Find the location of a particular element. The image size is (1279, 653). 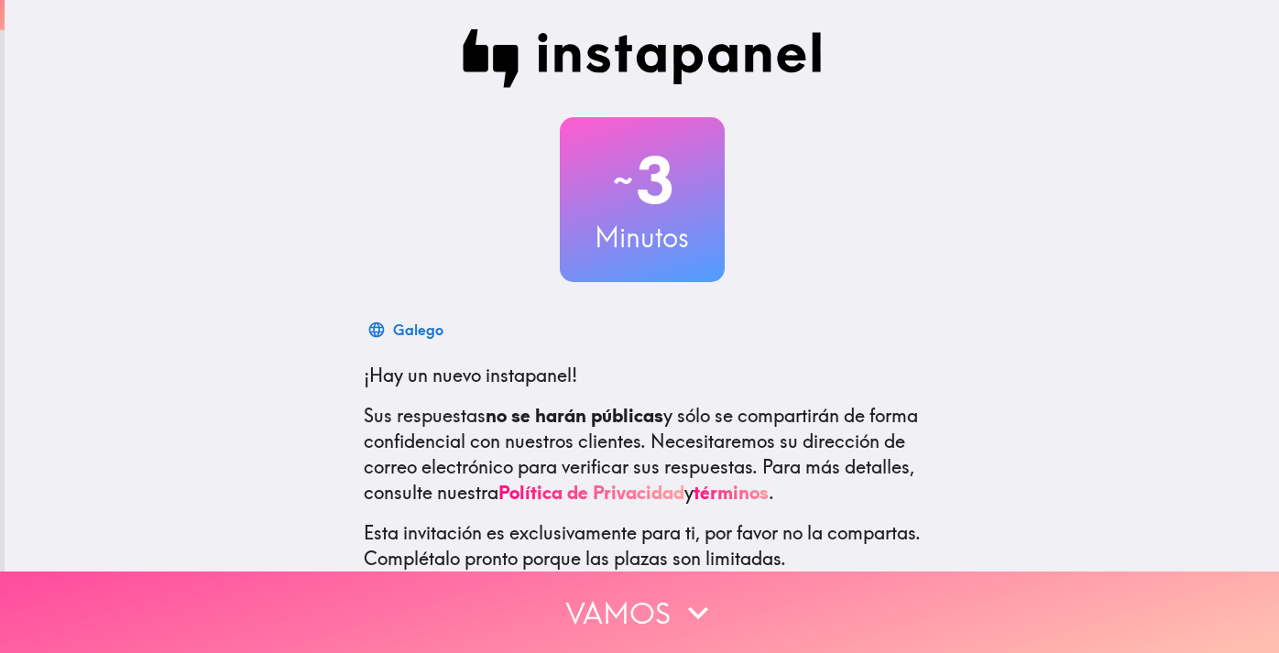

span: ¡Hay un nuevo instapanel! is located at coordinates (470, 375).